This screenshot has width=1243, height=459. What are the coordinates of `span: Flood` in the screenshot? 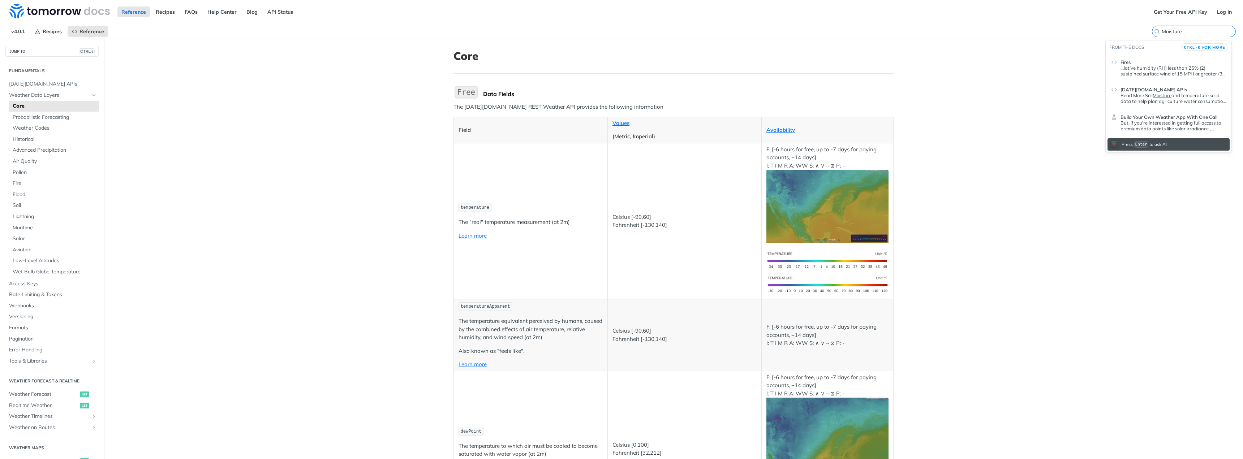 It's located at (55, 195).